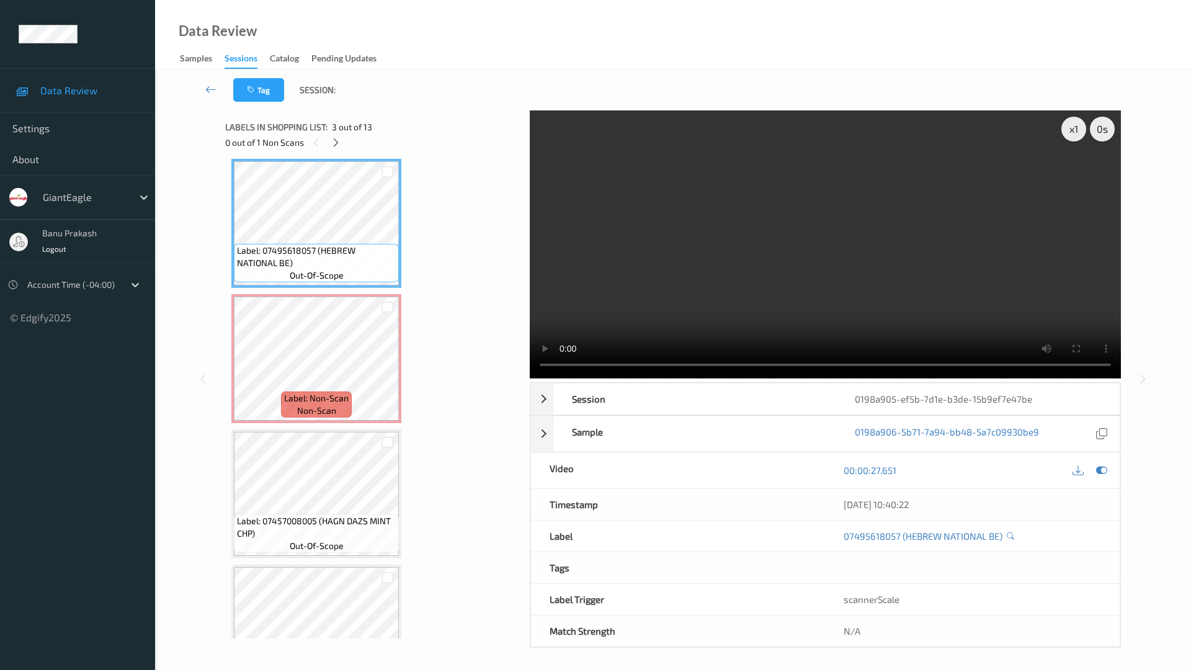 This screenshot has width=1191, height=670. I want to click on a: Sessions, so click(247, 60).